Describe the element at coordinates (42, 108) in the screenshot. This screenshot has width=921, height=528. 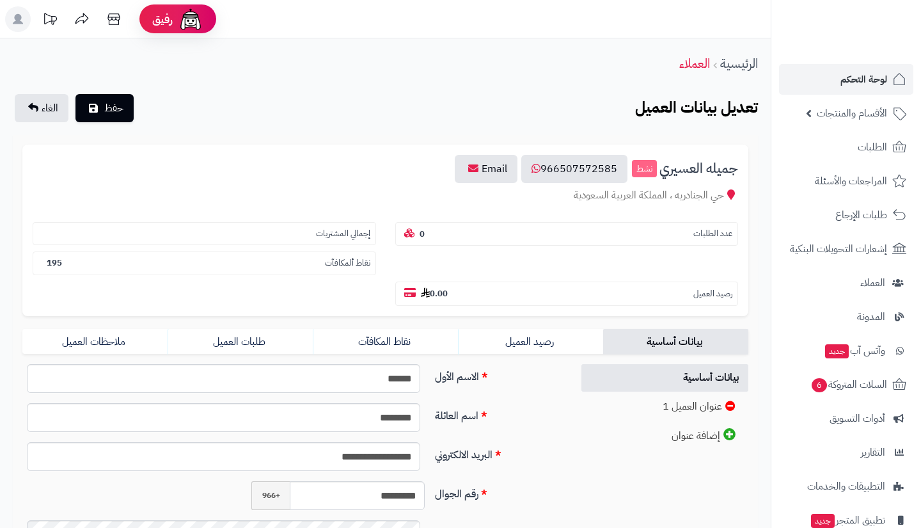
I see `a: الغاء` at that location.